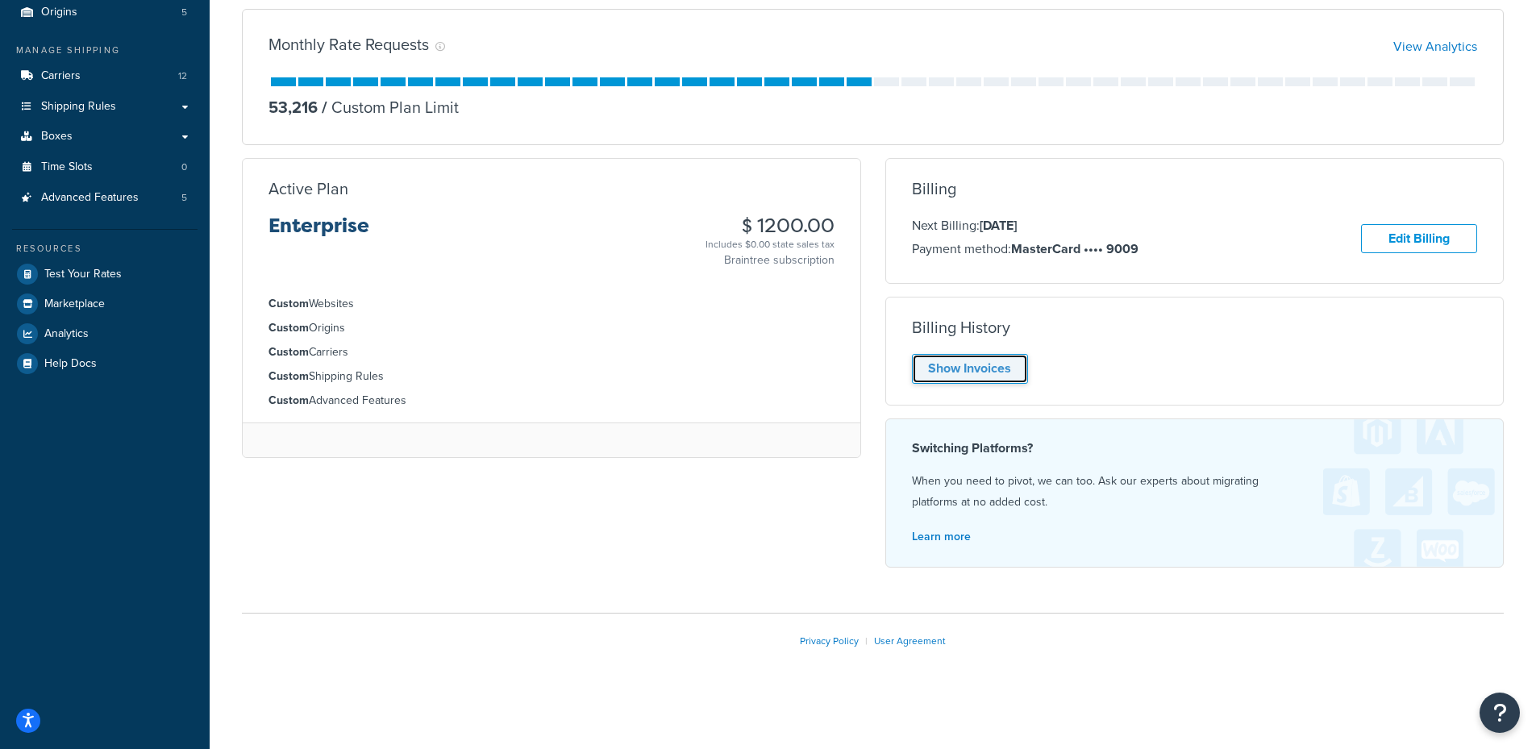 The height and width of the screenshot is (749, 1536). What do you see at coordinates (770, 244) in the screenshot?
I see `div: Includes $0.00 state sales tax` at bounding box center [770, 244].